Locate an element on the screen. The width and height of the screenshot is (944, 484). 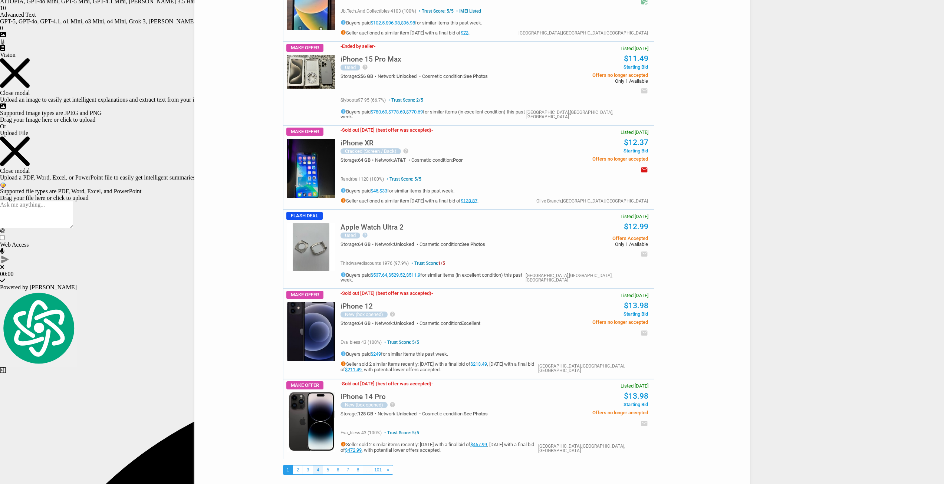
h5: Buyers paid , , for similar items this past week. is located at coordinates (411, 22).